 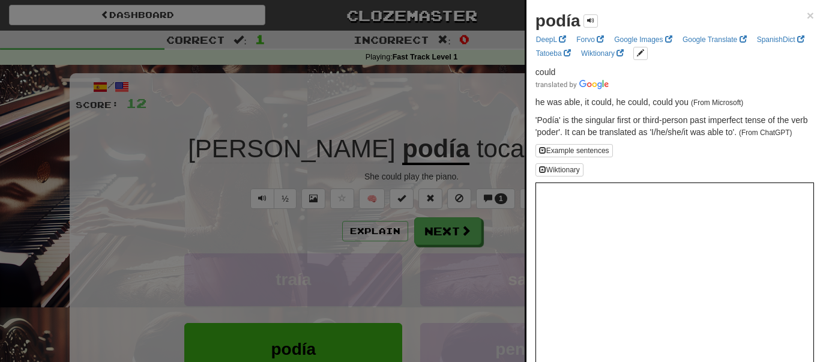 What do you see at coordinates (780, 40) in the screenshot?
I see `a: SpanishDict` at bounding box center [780, 40].